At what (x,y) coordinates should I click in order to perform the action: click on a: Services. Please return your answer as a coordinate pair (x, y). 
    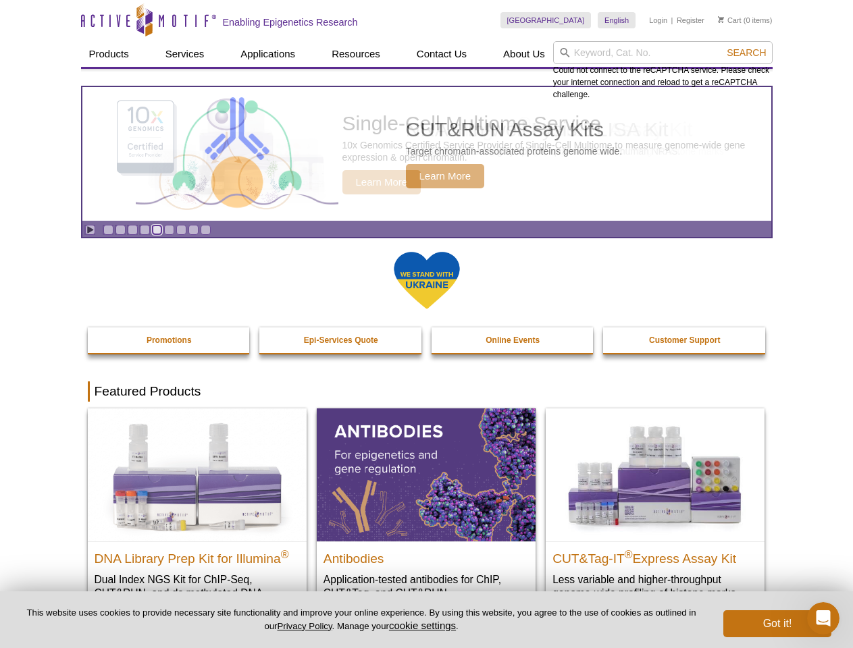
    Looking at the image, I should click on (185, 54).